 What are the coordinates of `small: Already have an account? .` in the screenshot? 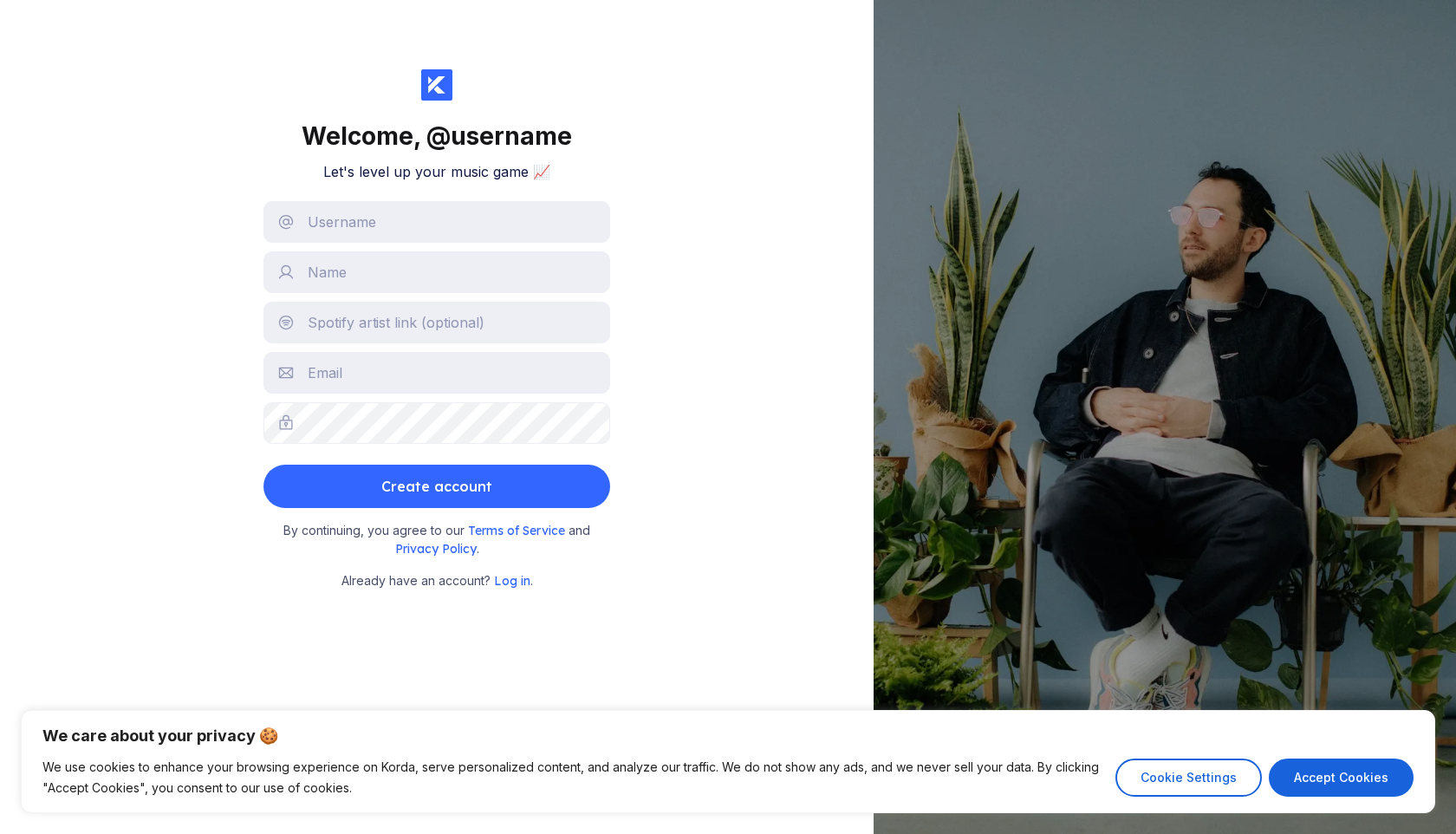 It's located at (437, 581).